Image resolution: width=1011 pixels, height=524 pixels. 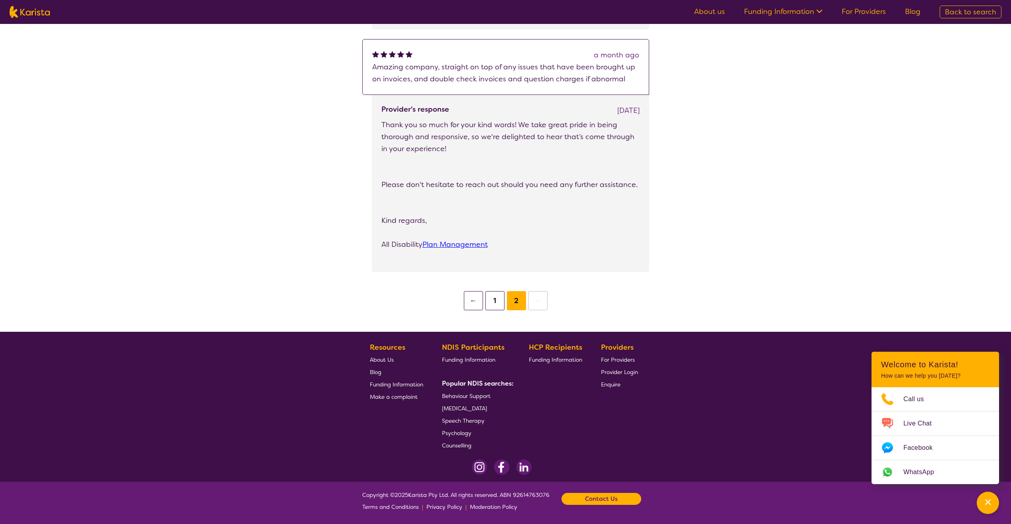 What do you see at coordinates (480, 467) in the screenshot?
I see `img: Instagram` at bounding box center [480, 467].